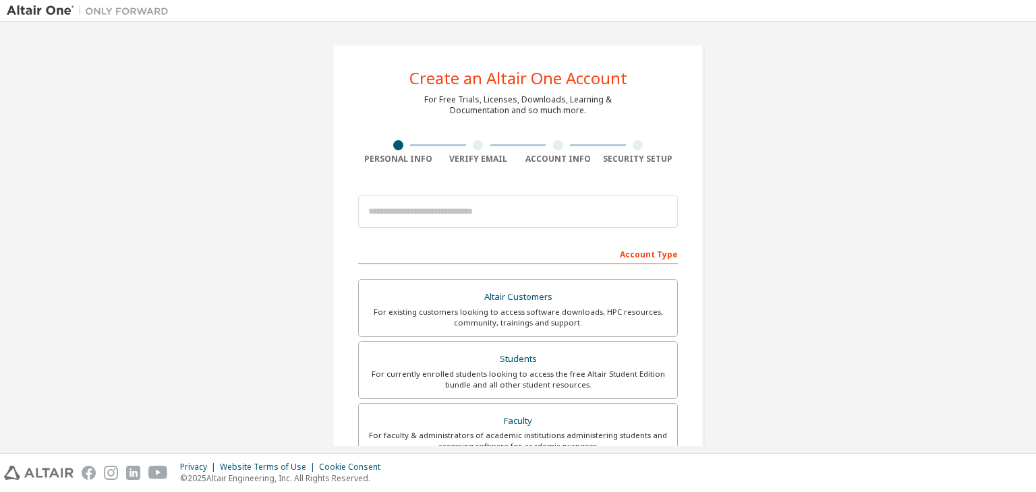 The height and width of the screenshot is (492, 1036). What do you see at coordinates (158, 473) in the screenshot?
I see `img: youtube.svg` at bounding box center [158, 473].